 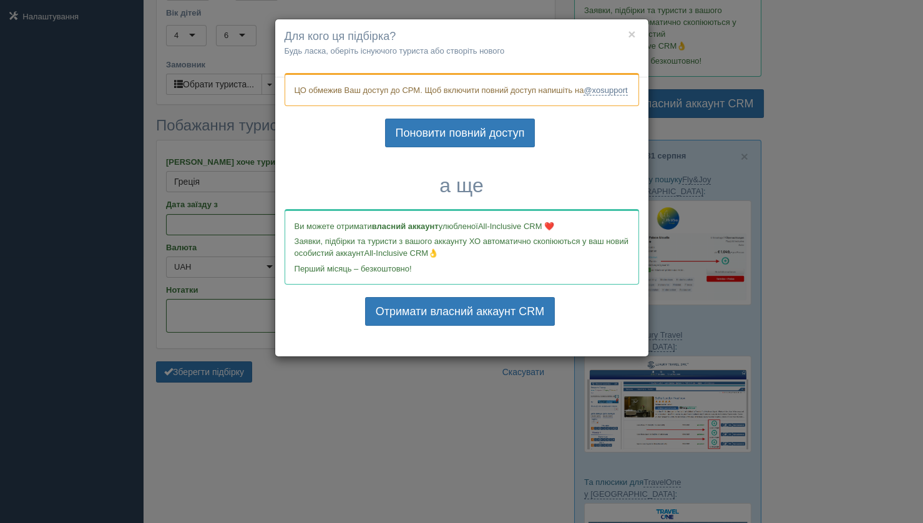 What do you see at coordinates (462, 51) in the screenshot?
I see `p: Будь ласка, оберіть існуючого туриста або створіть нового` at bounding box center [462, 51].